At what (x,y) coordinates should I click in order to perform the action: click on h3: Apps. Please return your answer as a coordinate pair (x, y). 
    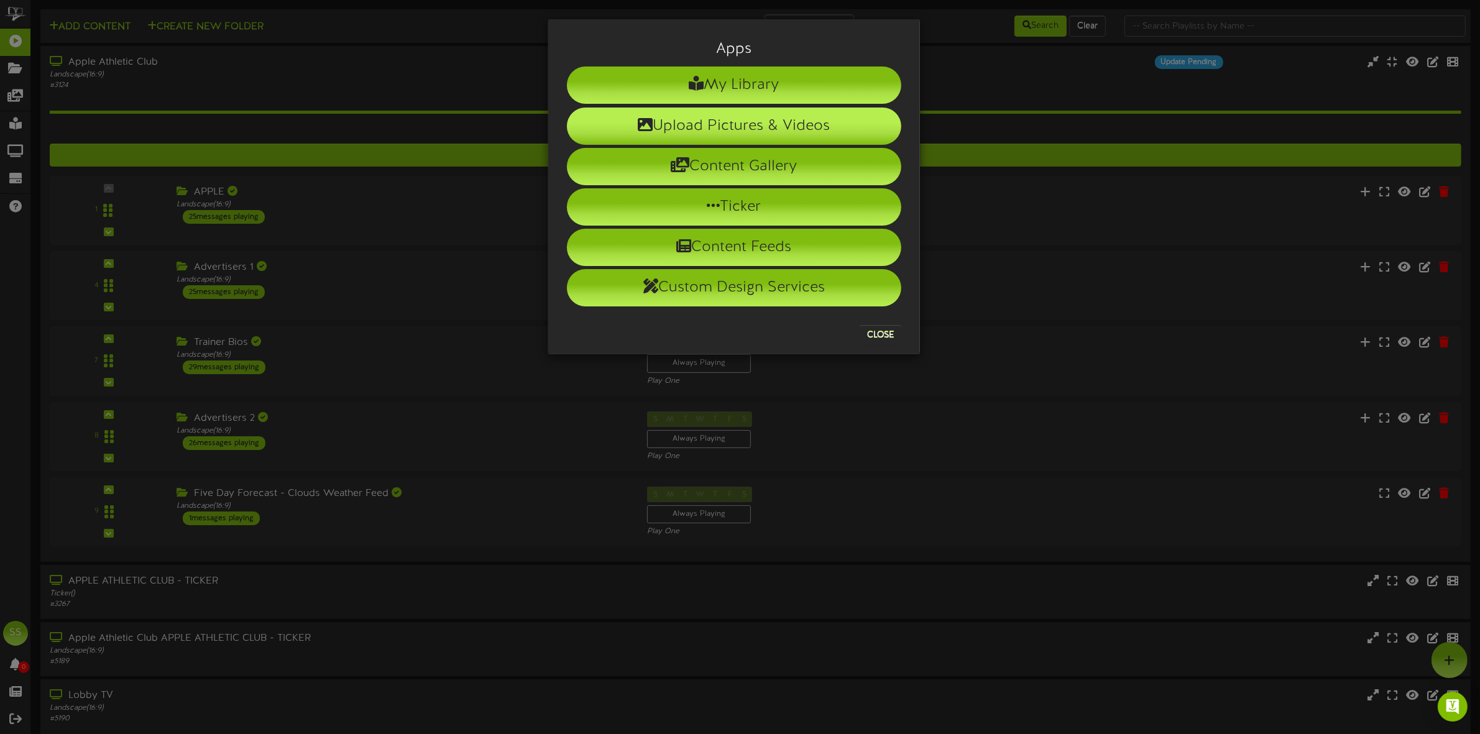
    Looking at the image, I should click on (734, 49).